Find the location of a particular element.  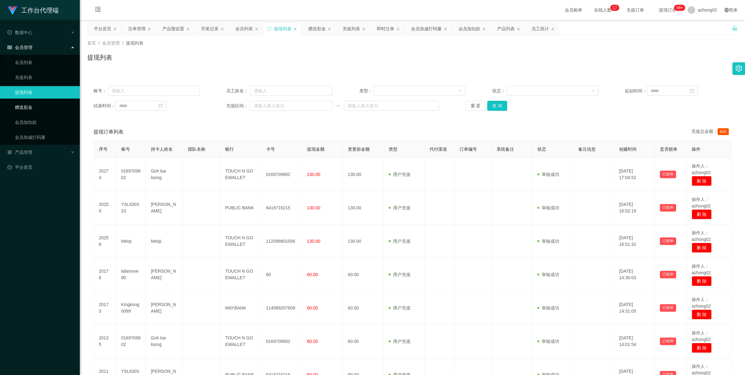

td: 20274 is located at coordinates (105, 174).